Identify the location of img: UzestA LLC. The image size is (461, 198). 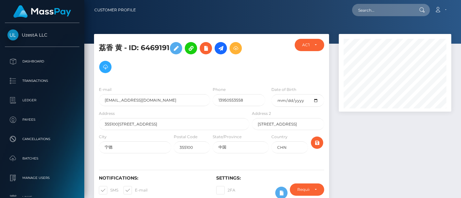
(13, 35).